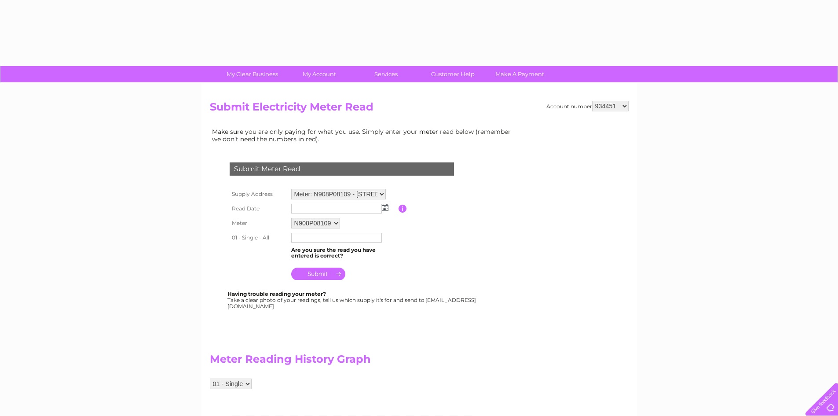 The height and width of the screenshot is (416, 838). I want to click on th: Supply Address, so click(258, 194).